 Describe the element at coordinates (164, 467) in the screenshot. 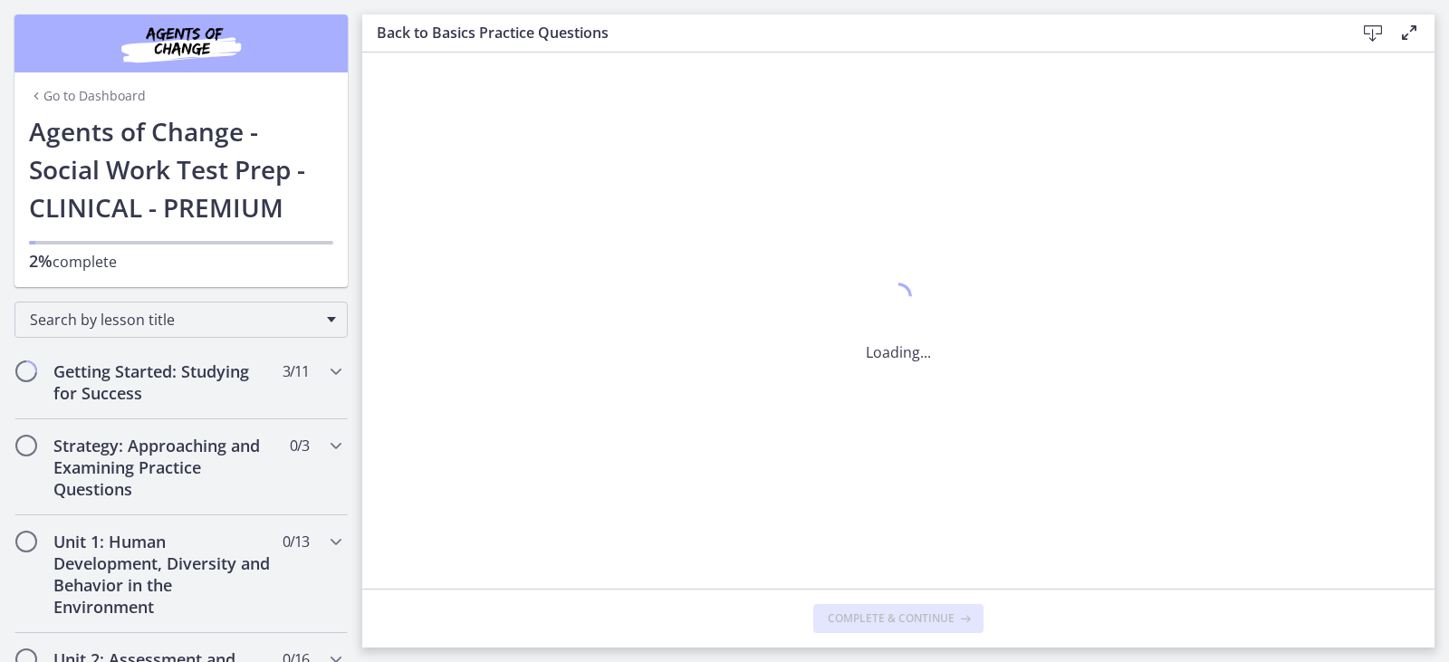

I see `h2: Strategy: Approaching and Examining Practice Questions` at that location.